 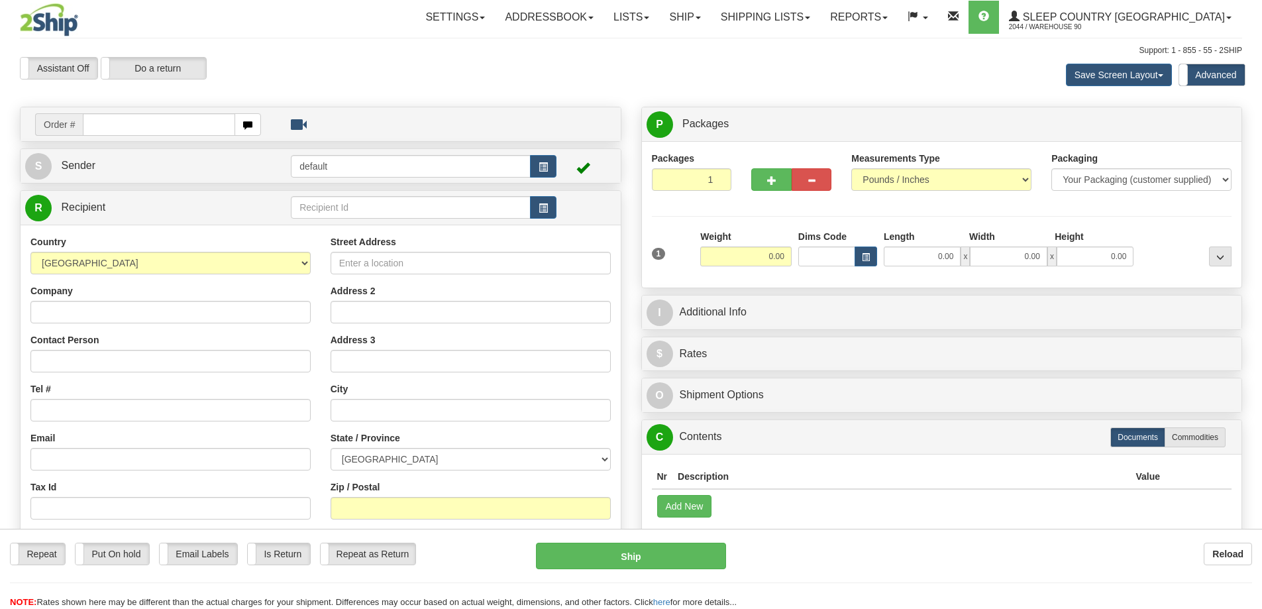 I want to click on span: S, so click(x=38, y=166).